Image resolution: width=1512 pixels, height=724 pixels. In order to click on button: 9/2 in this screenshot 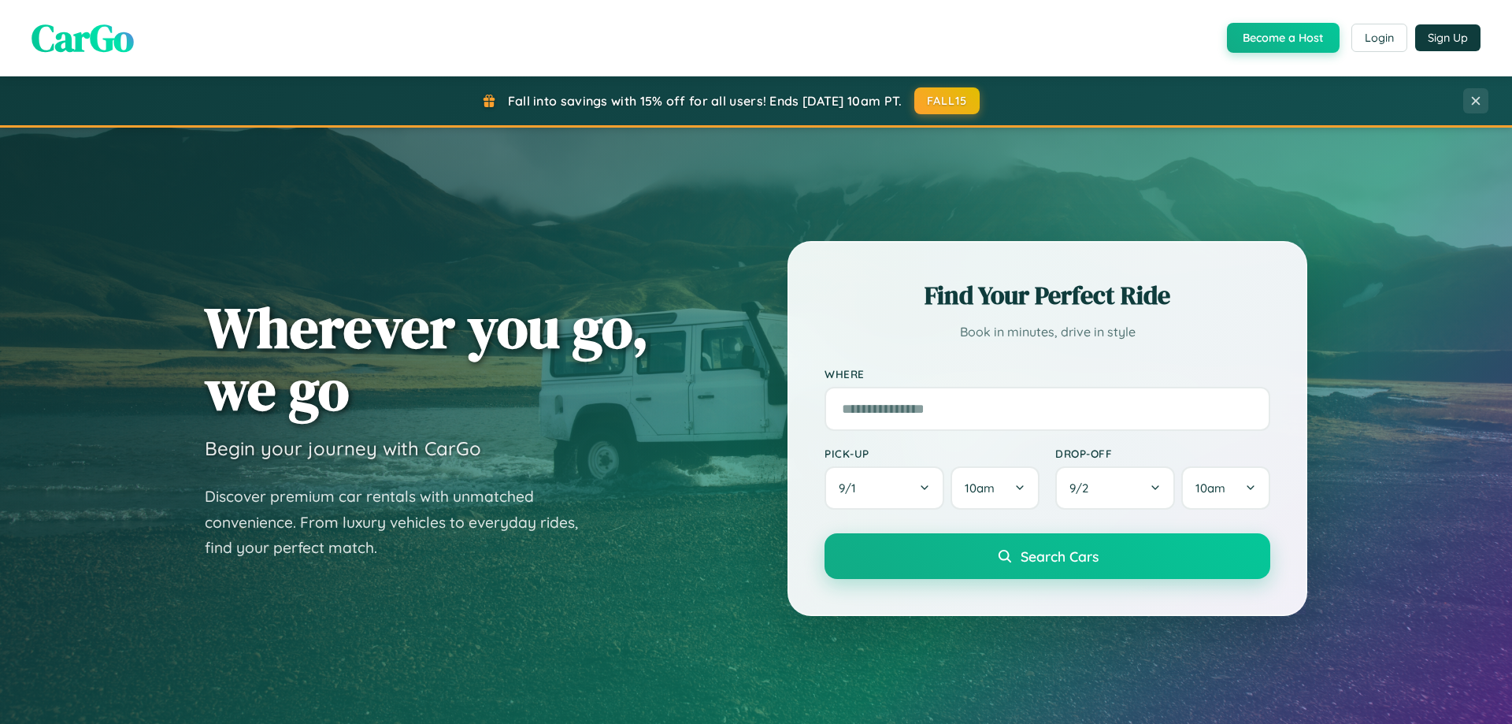, I will do `click(1115, 488)`.